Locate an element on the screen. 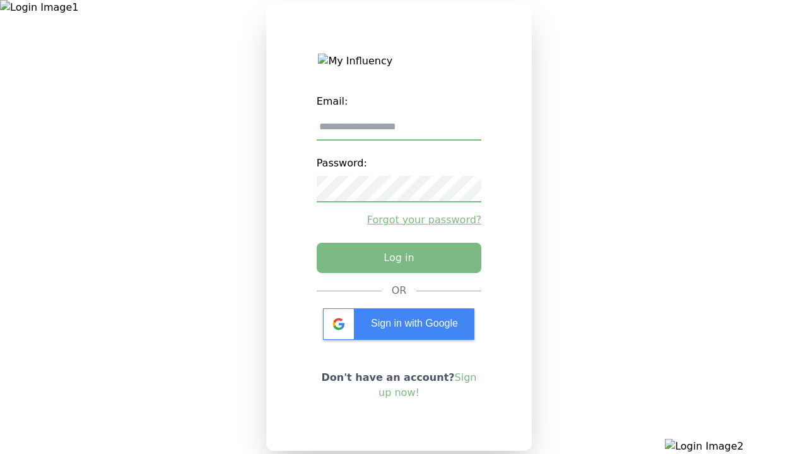  label: Email: is located at coordinates (399, 102).